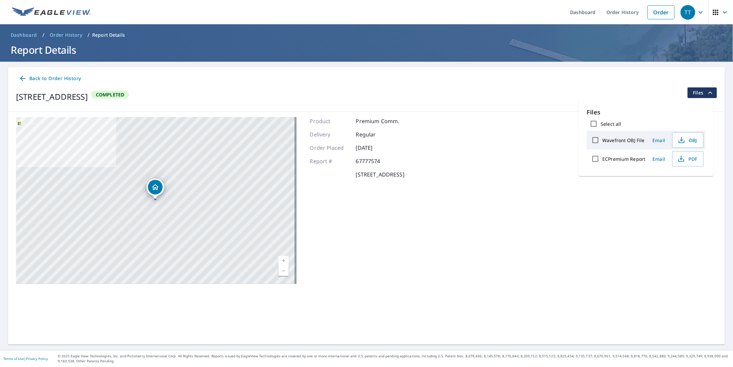  Describe the element at coordinates (283, 261) in the screenshot. I see `a: Current Level 17, Zoom In` at that location.